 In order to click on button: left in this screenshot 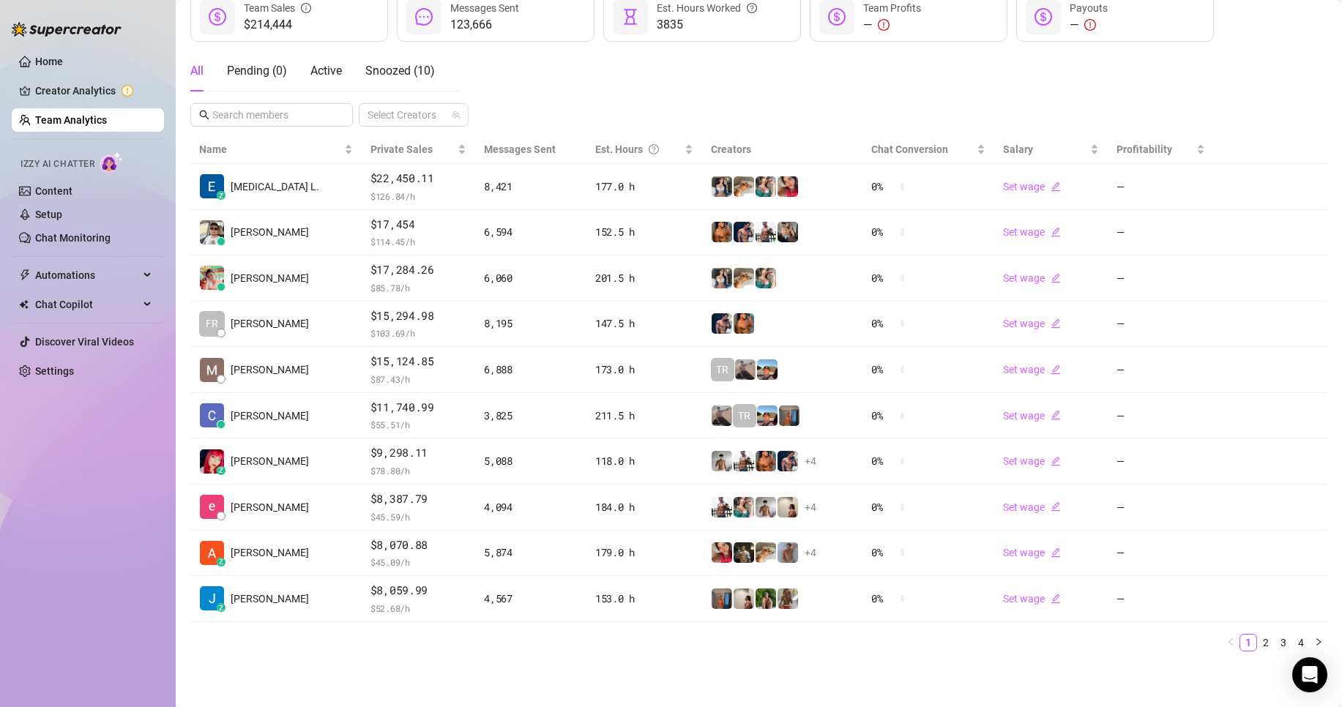, I will do `click(1230, 643)`.